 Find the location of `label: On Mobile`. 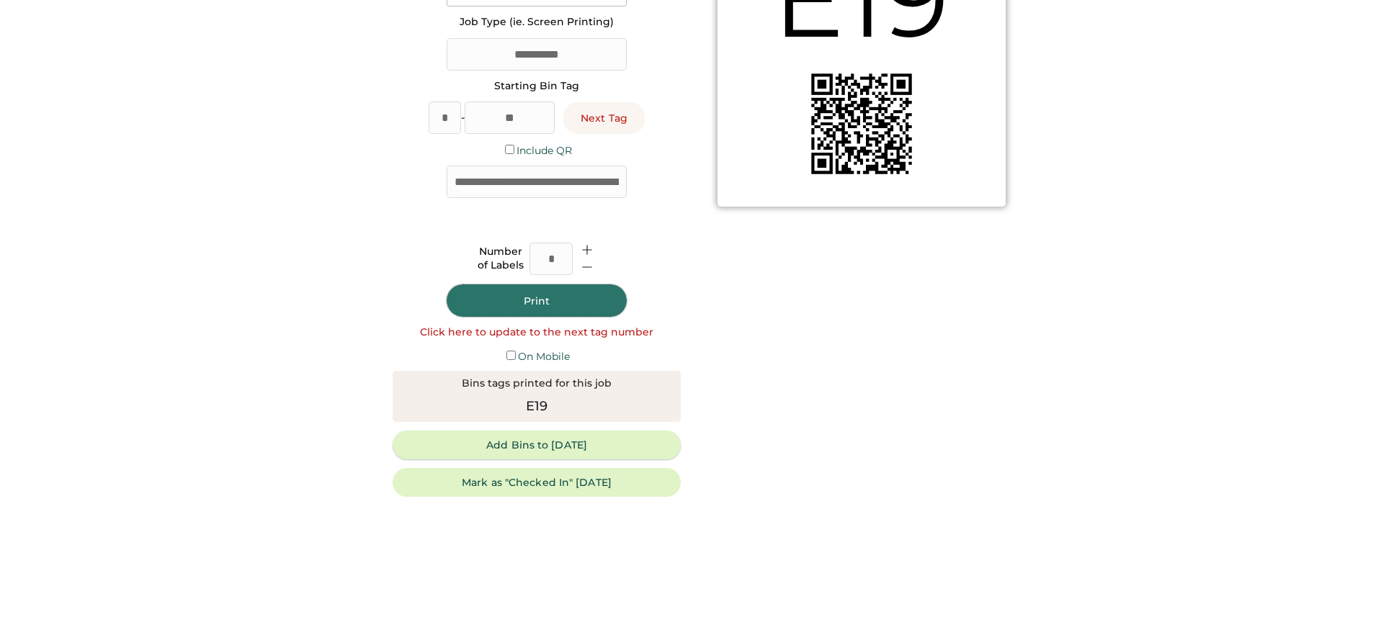

label: On Mobile is located at coordinates (544, 357).